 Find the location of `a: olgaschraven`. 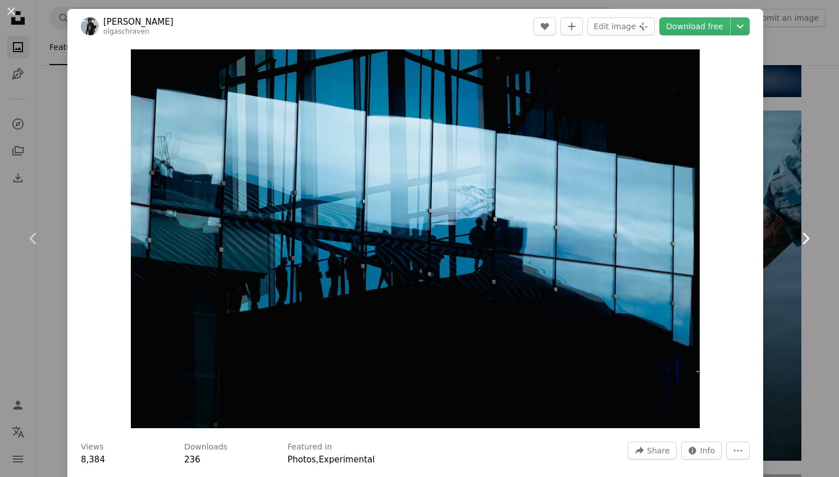

a: olgaschraven is located at coordinates (126, 31).